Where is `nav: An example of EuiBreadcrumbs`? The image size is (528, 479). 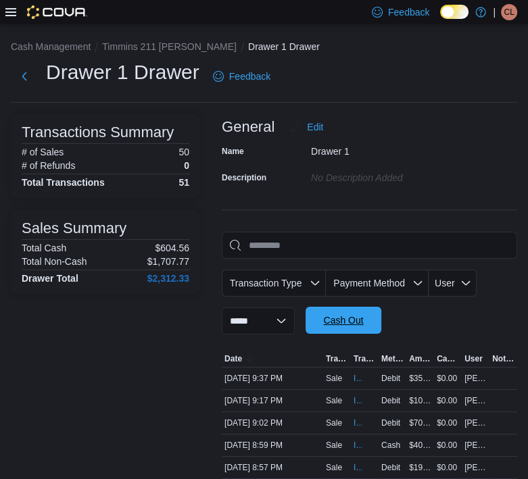 nav: An example of EuiBreadcrumbs is located at coordinates (264, 48).